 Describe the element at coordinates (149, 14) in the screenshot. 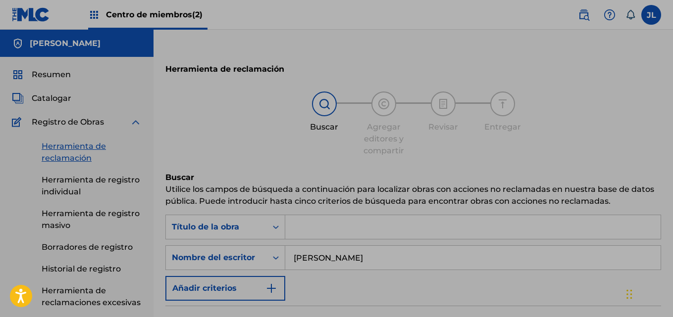

I see `font: Centro de miembros` at that location.